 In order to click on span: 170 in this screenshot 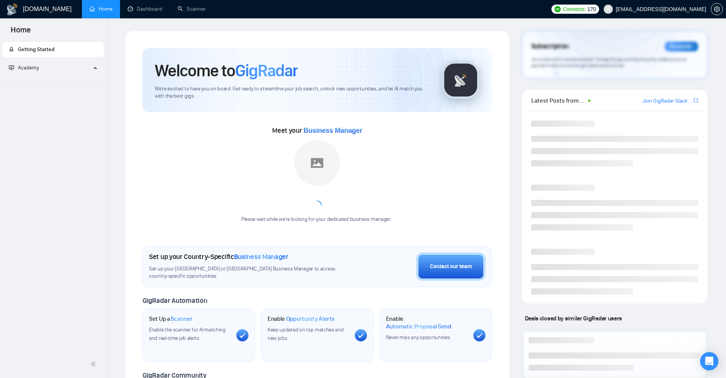, I will do `click(592, 9)`.